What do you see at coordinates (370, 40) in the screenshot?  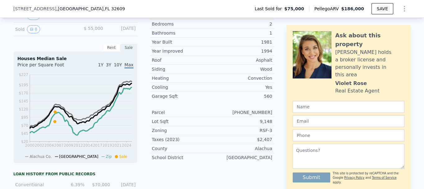 I see `div: Ask about this property` at bounding box center [370, 40].